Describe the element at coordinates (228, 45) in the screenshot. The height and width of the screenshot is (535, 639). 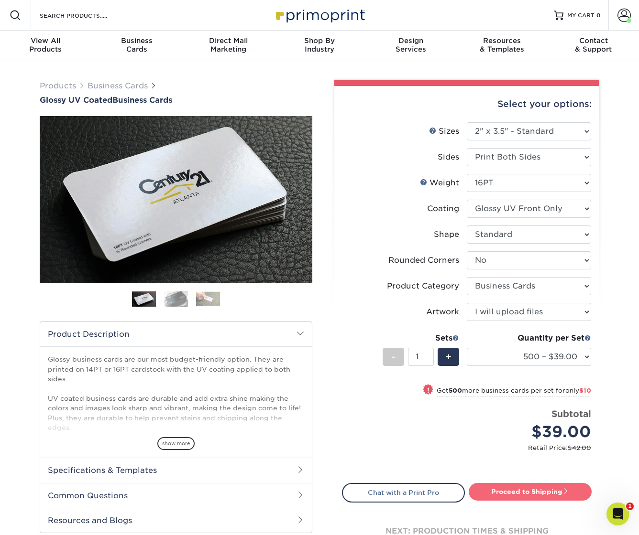
I see `div: Marketing` at that location.